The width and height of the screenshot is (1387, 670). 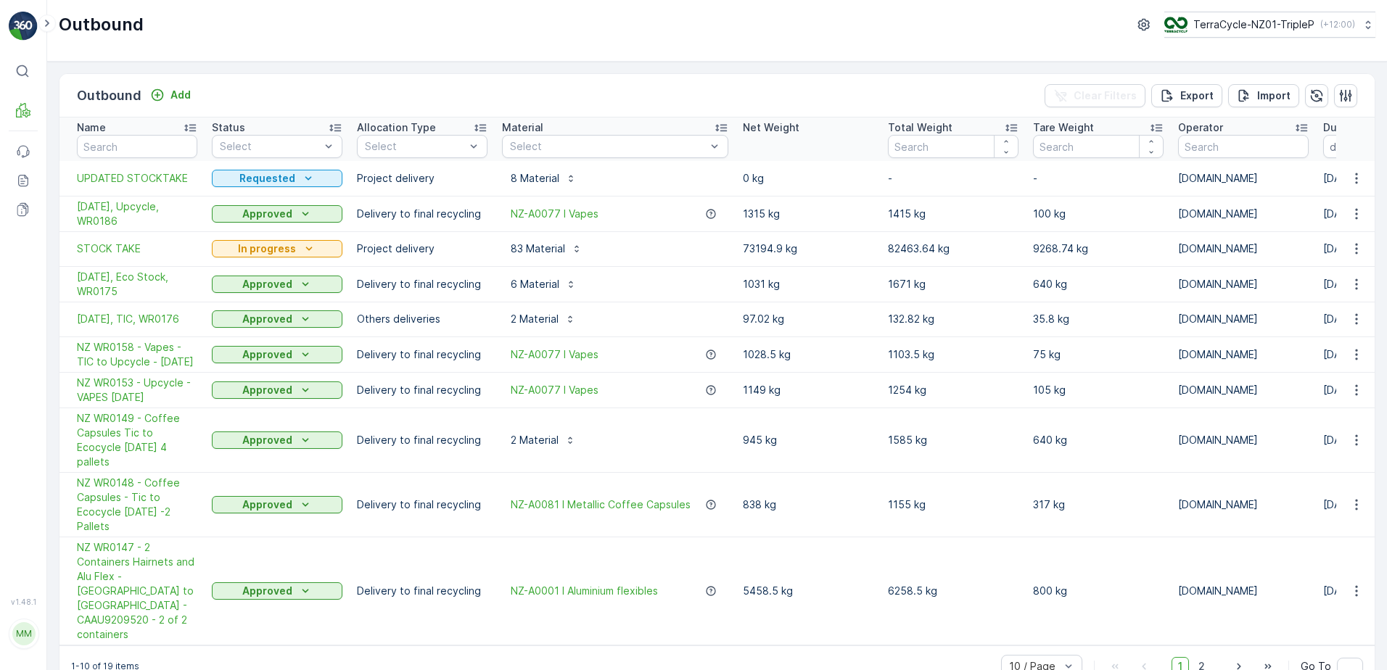 What do you see at coordinates (808, 390) in the screenshot?
I see `p: 1149 kg` at bounding box center [808, 390].